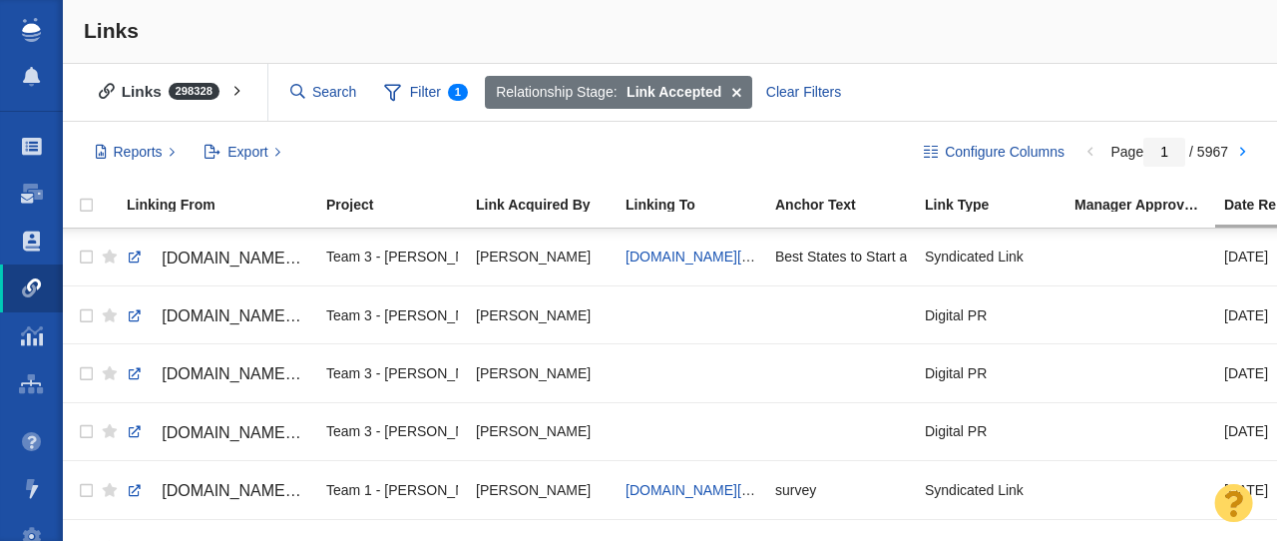  Describe the element at coordinates (803, 93) in the screenshot. I see `div: Clear Filters` at that location.